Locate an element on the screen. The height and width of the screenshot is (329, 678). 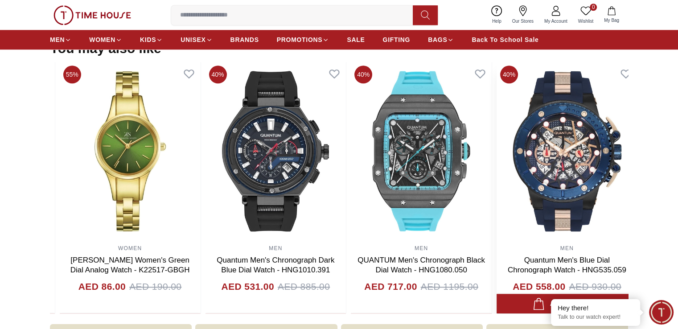
a: BAGS is located at coordinates (441, 40).